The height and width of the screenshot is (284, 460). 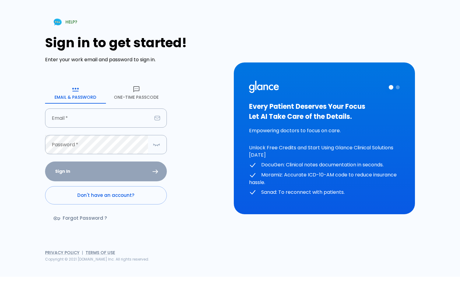 What do you see at coordinates (98, 118) in the screenshot?
I see `input: dr.ahmed@clinic.com` at bounding box center [98, 118].